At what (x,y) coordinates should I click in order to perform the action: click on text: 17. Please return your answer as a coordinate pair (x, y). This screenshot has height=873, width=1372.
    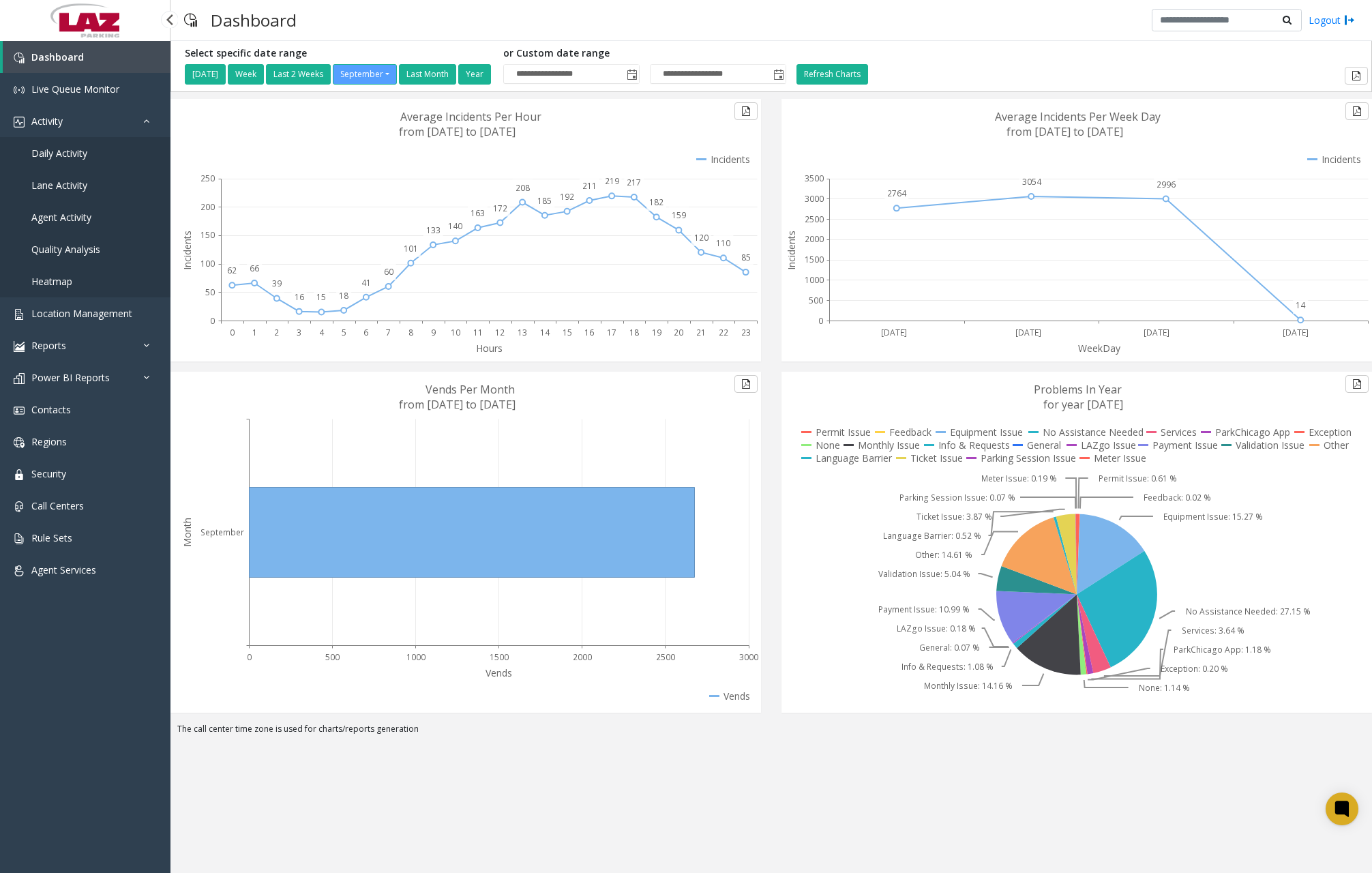
    Looking at the image, I should click on (612, 332).